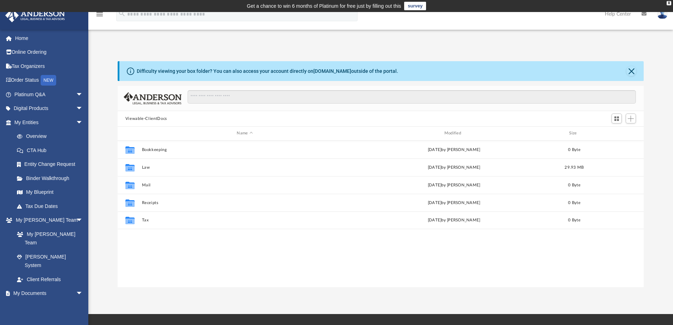  What do you see at coordinates (574, 133) in the screenshot?
I see `div: Size` at bounding box center [574, 133].